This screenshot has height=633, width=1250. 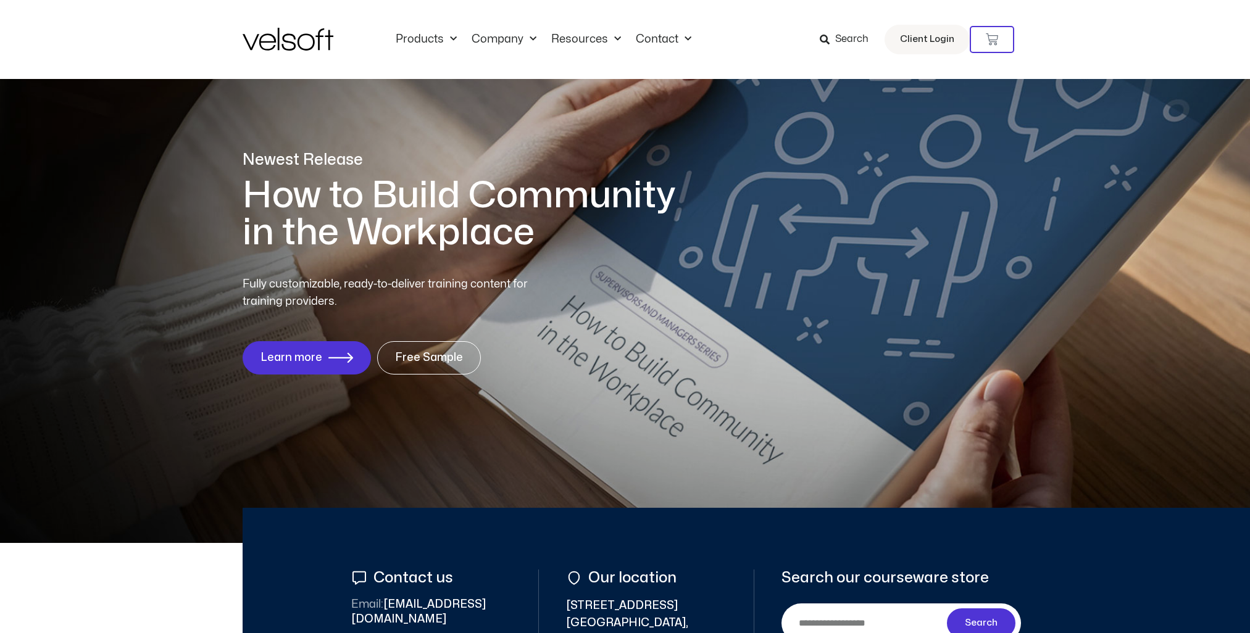 What do you see at coordinates (468, 214) in the screenshot?
I see `h1: How to Build Community in the Workplace` at bounding box center [468, 214].